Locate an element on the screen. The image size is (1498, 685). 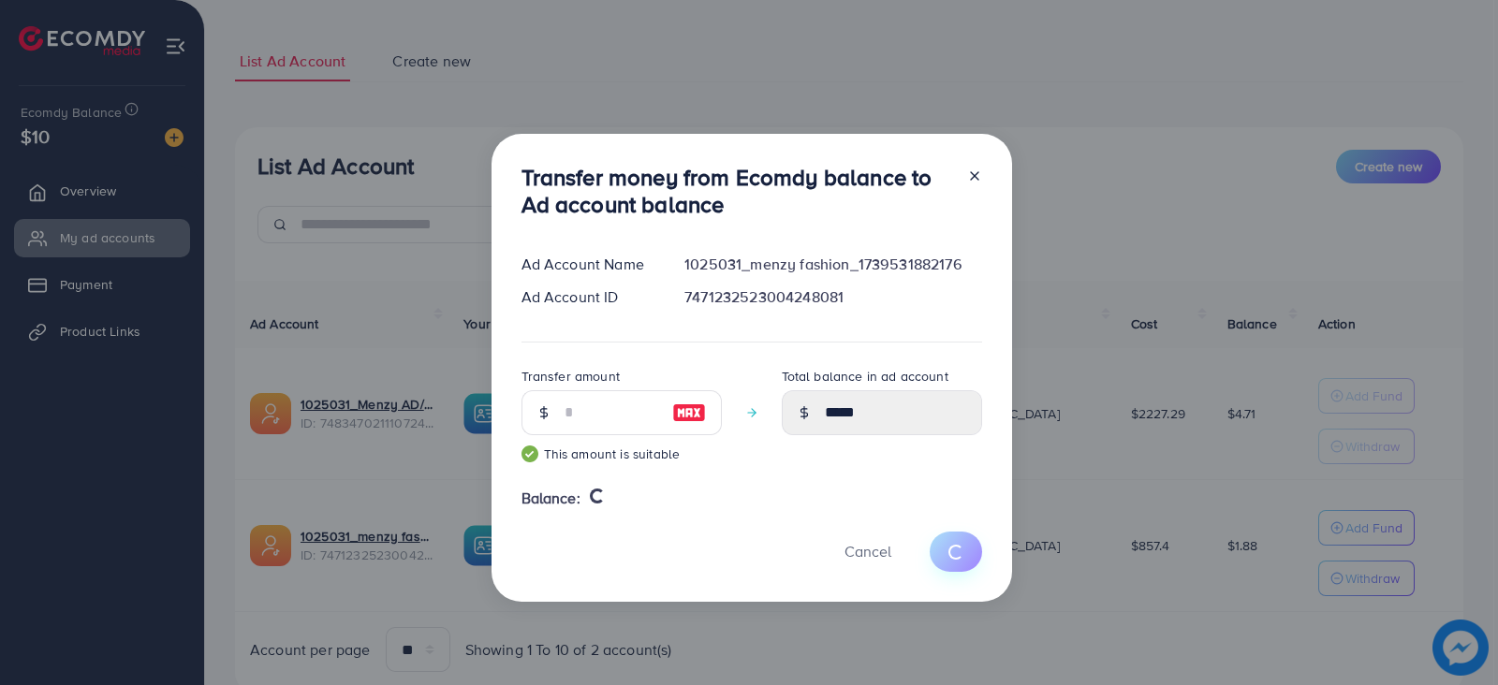
img: image is located at coordinates (689, 413).